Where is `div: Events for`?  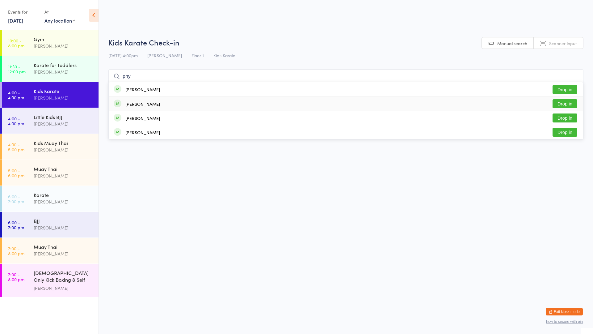 div: Events for is located at coordinates (23, 12).